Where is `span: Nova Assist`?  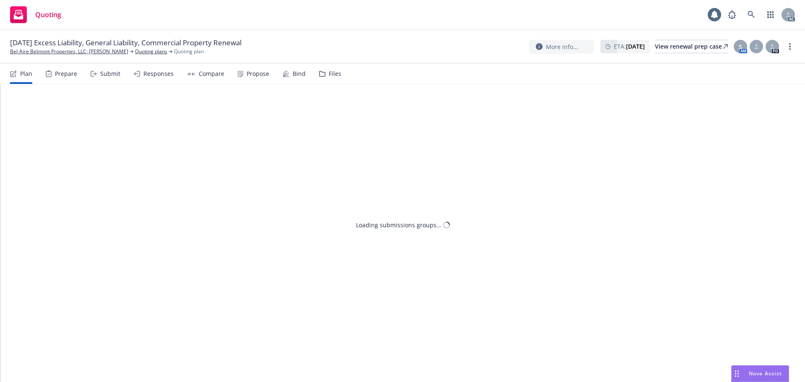 span: Nova Assist is located at coordinates (766, 373).